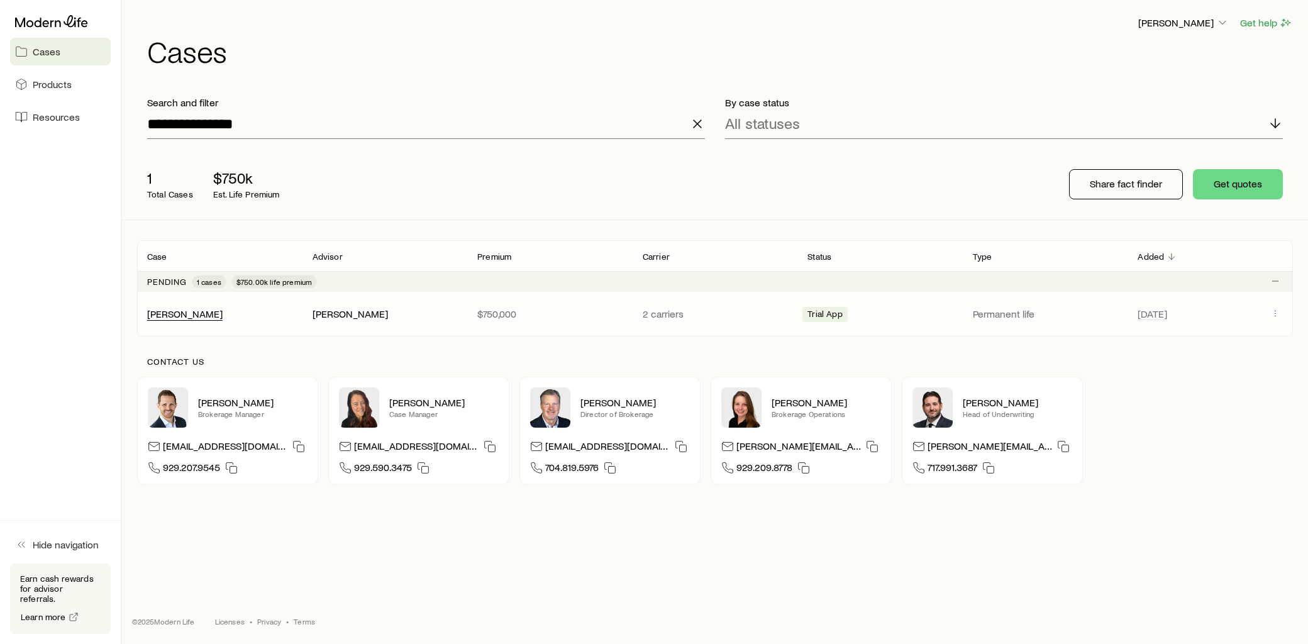 The width and height of the screenshot is (1308, 644). Describe the element at coordinates (229, 621) in the screenshot. I see `a: Licenses` at that location.